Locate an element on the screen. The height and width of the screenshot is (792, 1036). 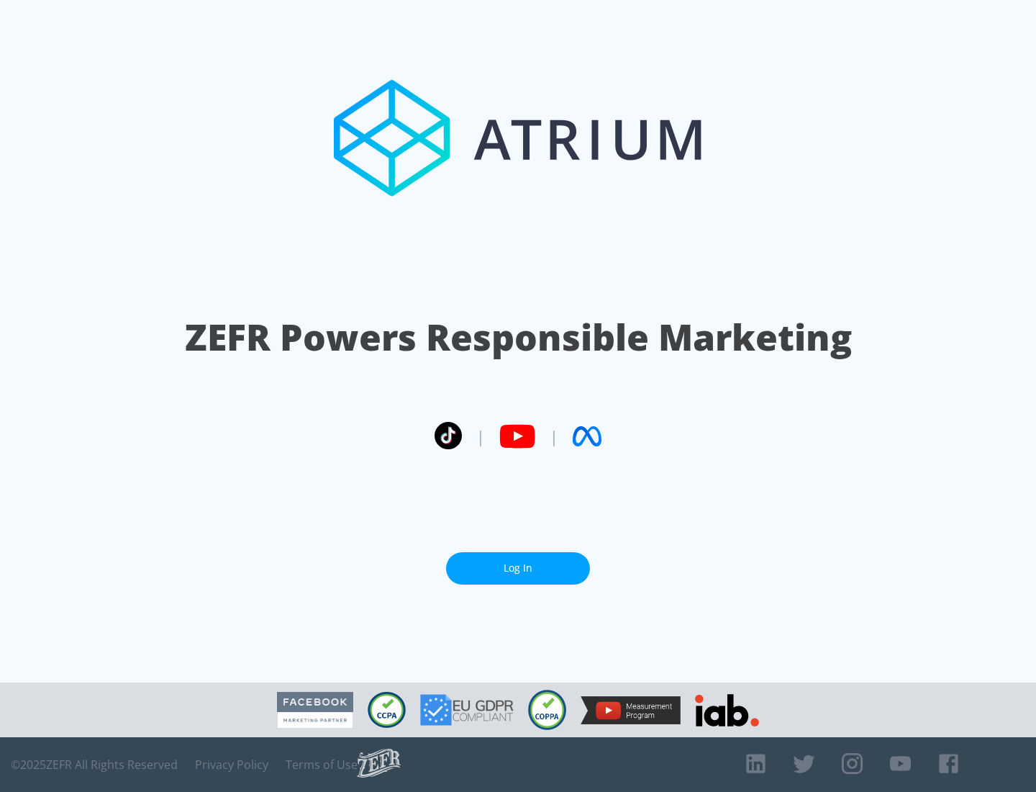
h1: ZEFR Powers Responsible Marketing is located at coordinates (518, 337).